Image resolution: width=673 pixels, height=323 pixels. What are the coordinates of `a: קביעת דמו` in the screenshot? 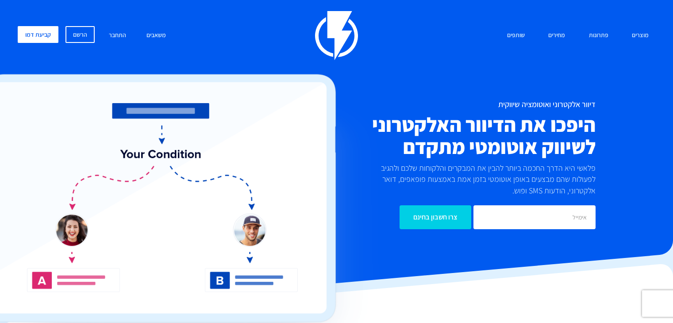 It's located at (38, 35).